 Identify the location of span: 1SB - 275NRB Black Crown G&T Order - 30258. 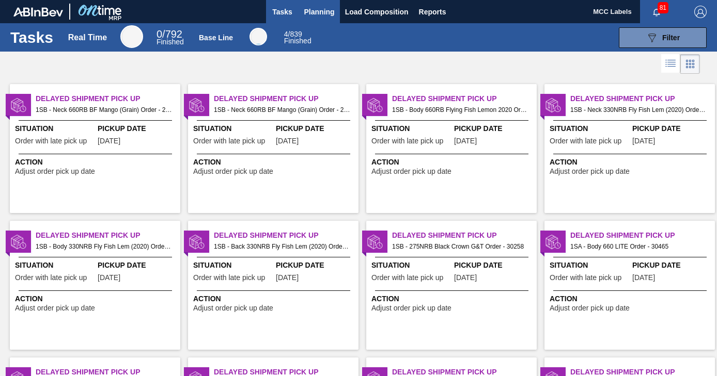
(460, 247).